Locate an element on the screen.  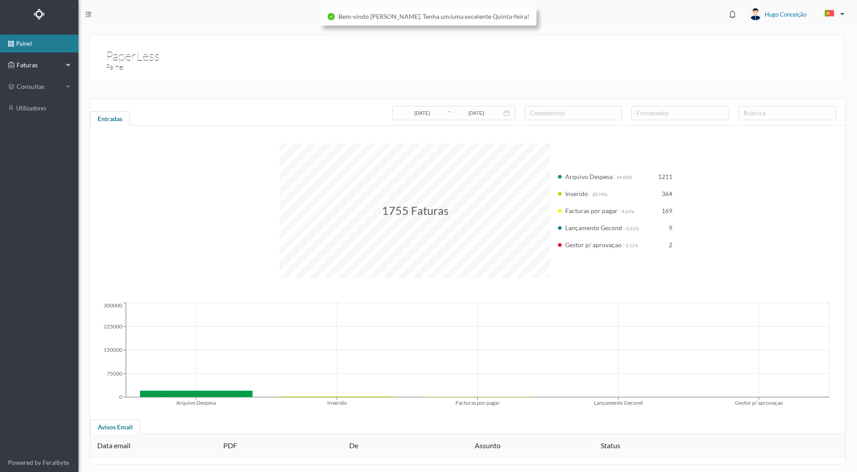
tspan: 150000 is located at coordinates (113, 349).